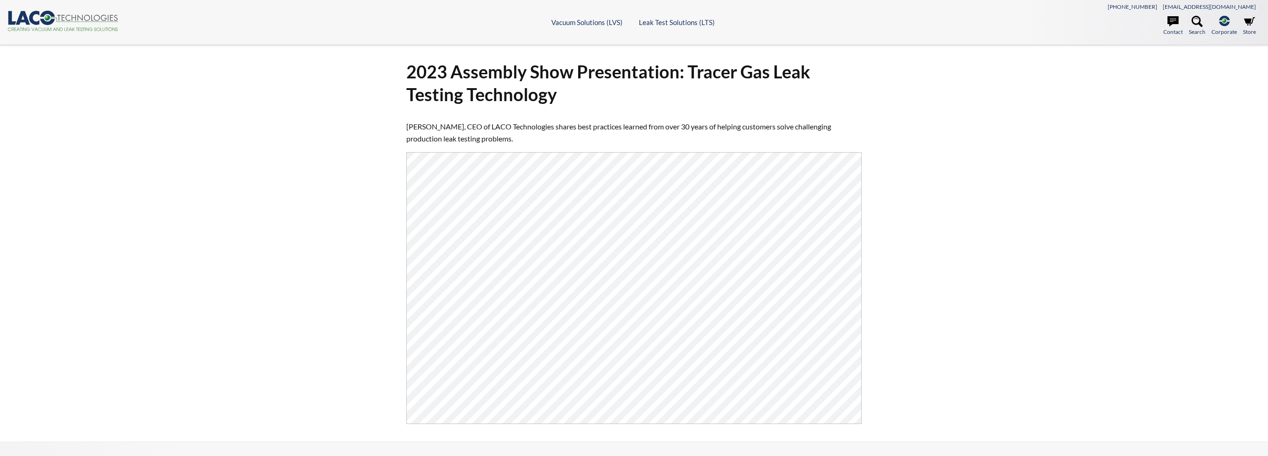 Image resolution: width=1268 pixels, height=456 pixels. Describe the element at coordinates (634, 83) in the screenshot. I see `h1: 2023 Assembly Show Presentation: Tracer Gas Leak Testing Technology` at that location.